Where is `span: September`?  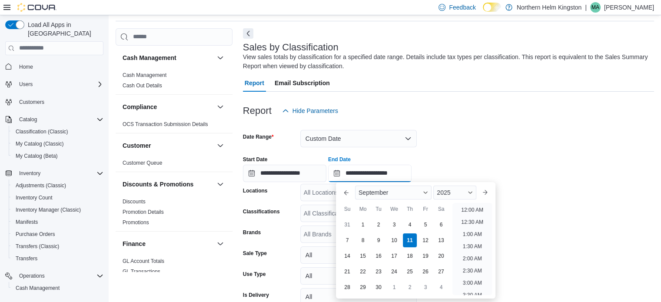
span: September is located at coordinates (373, 193).